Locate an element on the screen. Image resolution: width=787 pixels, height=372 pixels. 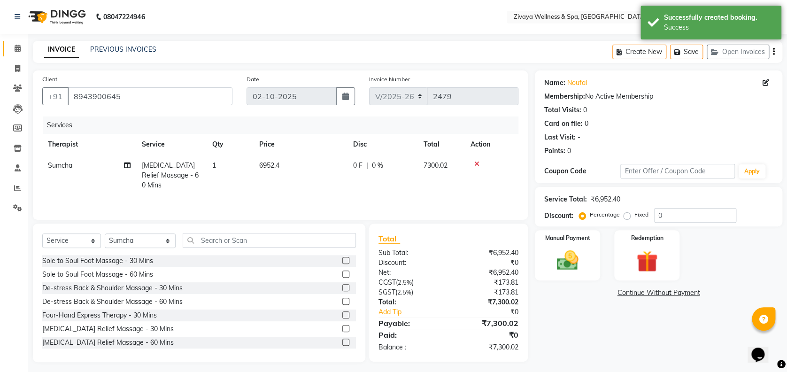
div: Services is located at coordinates (284, 125).